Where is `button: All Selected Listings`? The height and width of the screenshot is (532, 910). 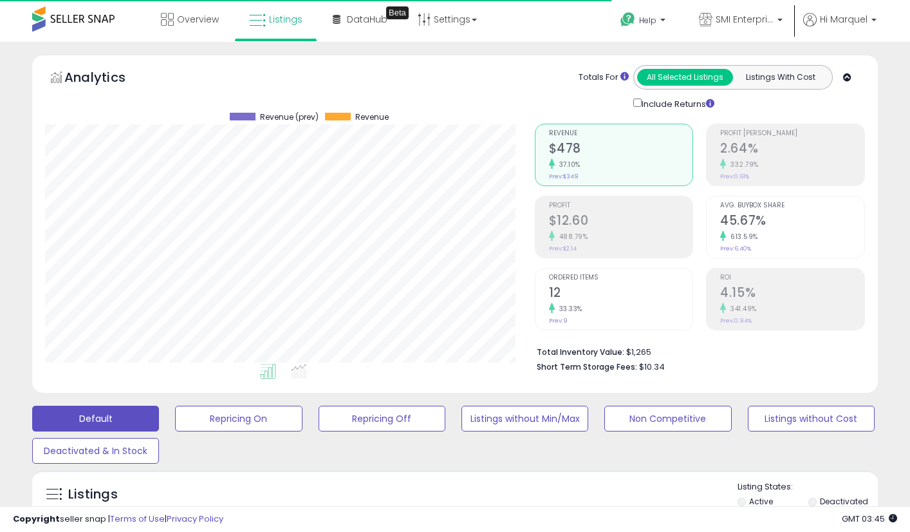
button: All Selected Listings is located at coordinates (685, 77).